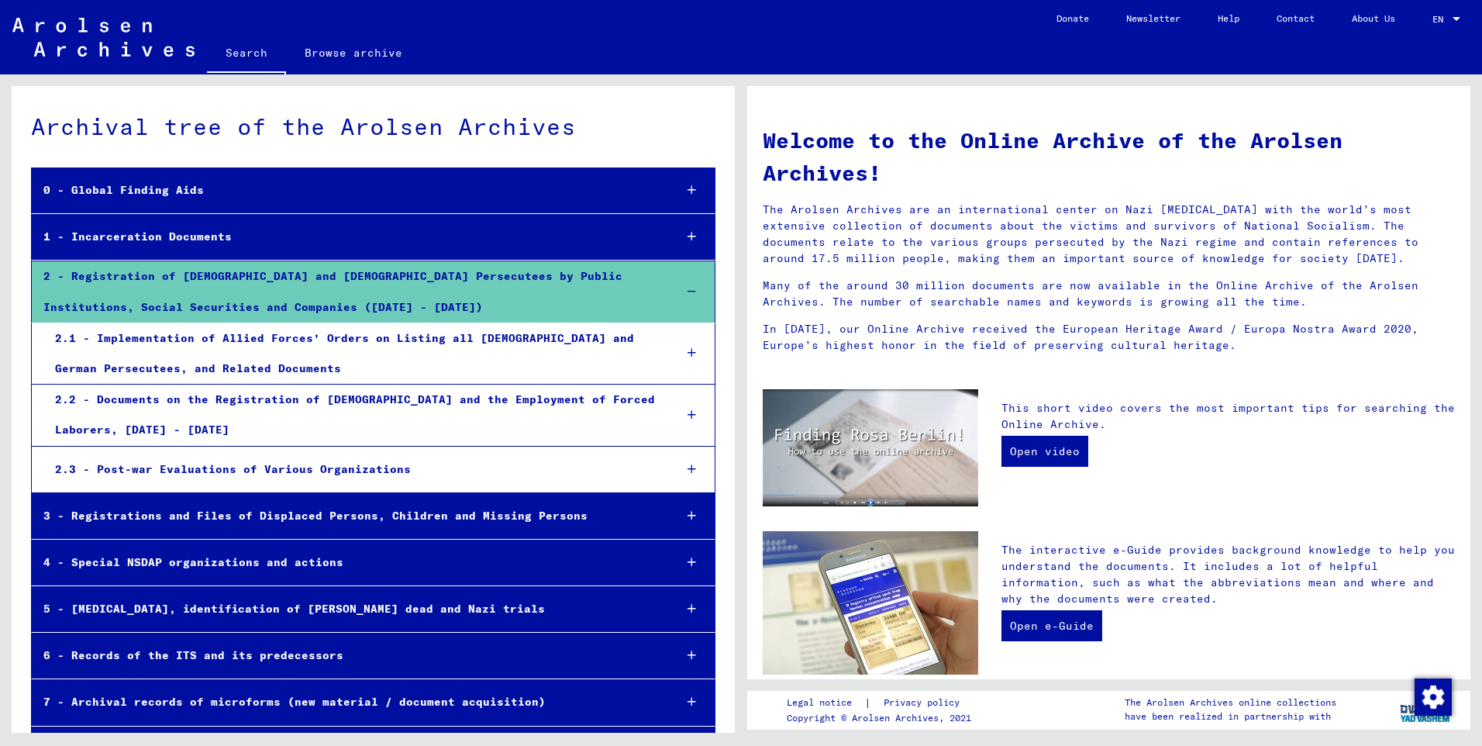 The height and width of the screenshot is (746, 1482). I want to click on div: 3 - Registrations and Files of Displaced Persons, Children and Missing Persons, so click(347, 515).